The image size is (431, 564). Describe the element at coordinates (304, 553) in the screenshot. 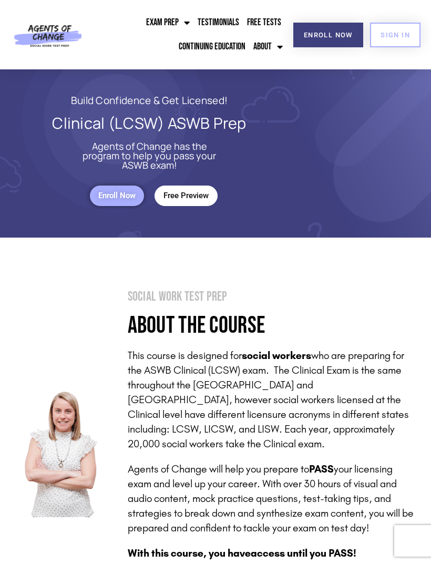

I see `span: access until you PASS!` at that location.